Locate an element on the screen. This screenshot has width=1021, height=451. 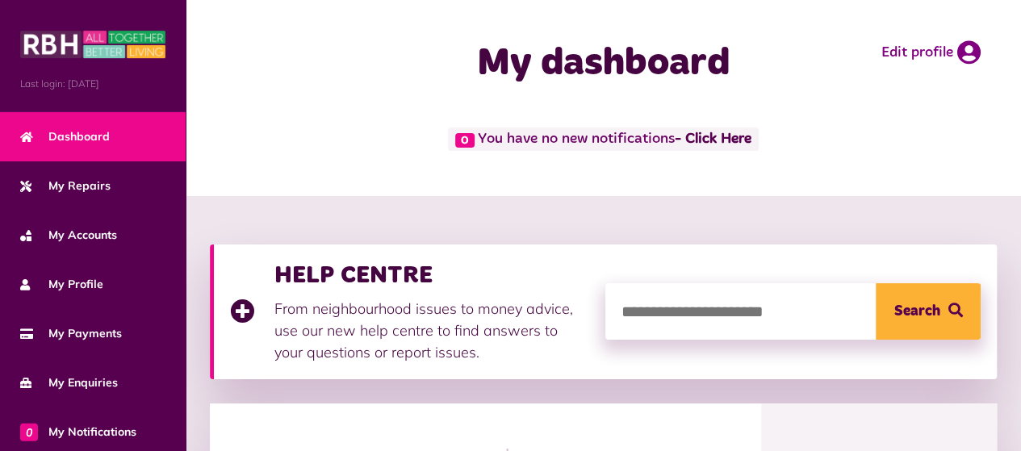
button: Search is located at coordinates (928, 311).